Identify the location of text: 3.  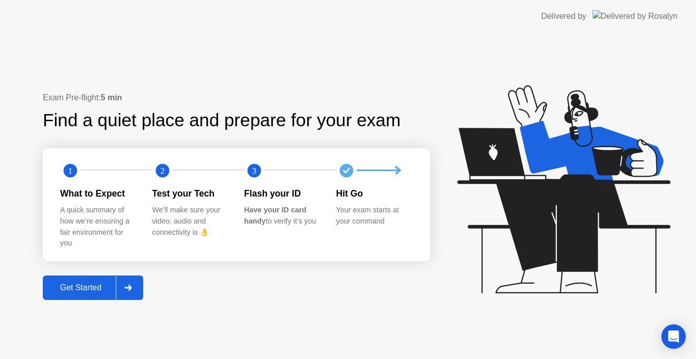
(254, 171).